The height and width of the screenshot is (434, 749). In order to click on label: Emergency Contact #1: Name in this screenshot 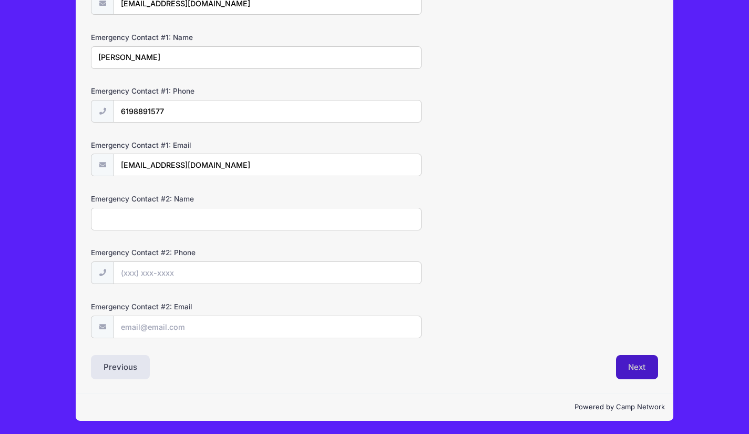, I will do `click(186, 37)`.